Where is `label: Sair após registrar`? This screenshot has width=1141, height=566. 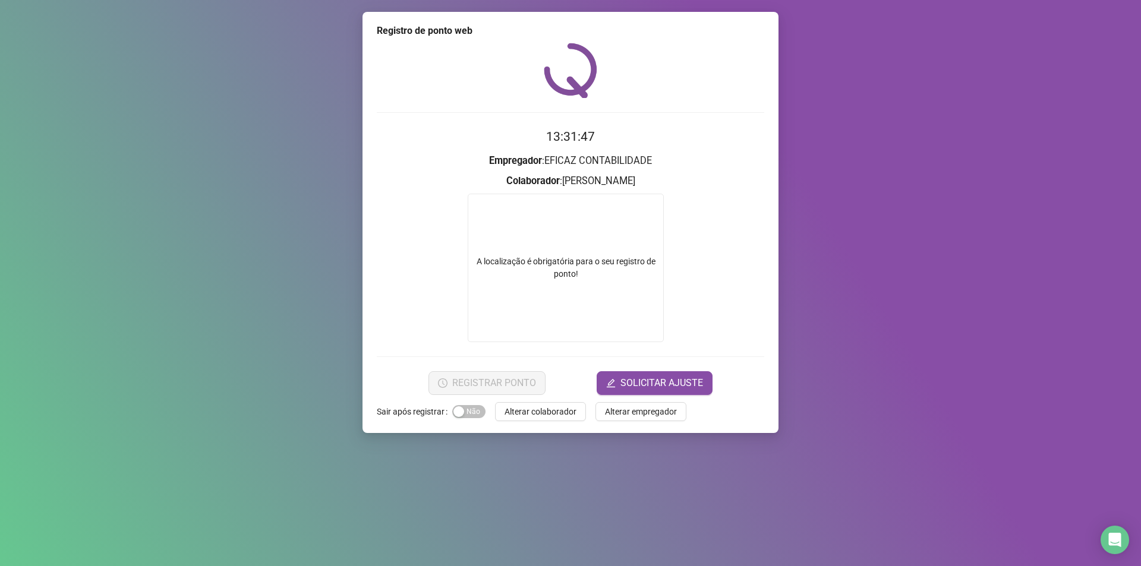 label: Sair após registrar is located at coordinates (414, 412).